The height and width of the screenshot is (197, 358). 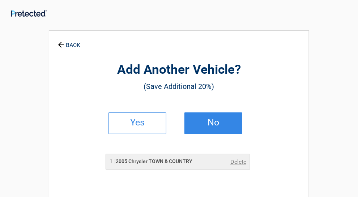 What do you see at coordinates (29, 13) in the screenshot?
I see `img: Main Logo` at bounding box center [29, 13].